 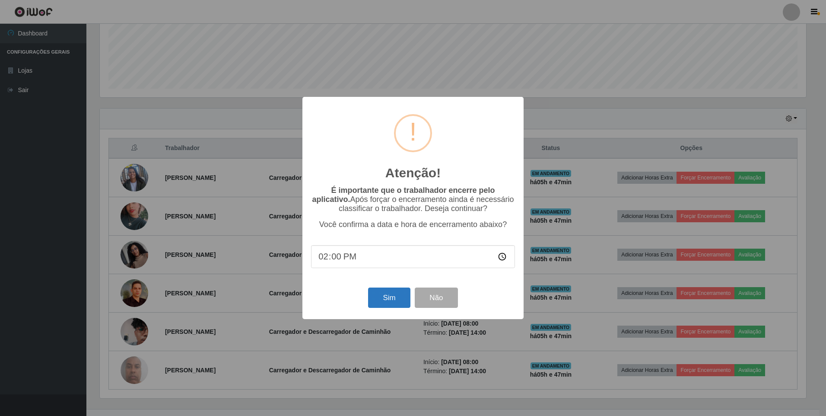 What do you see at coordinates (413, 199) in the screenshot?
I see `p: Após forçar o encerramento ainda é necessário classificar o trabalhador. Deseja continuar?` at bounding box center [413, 199].